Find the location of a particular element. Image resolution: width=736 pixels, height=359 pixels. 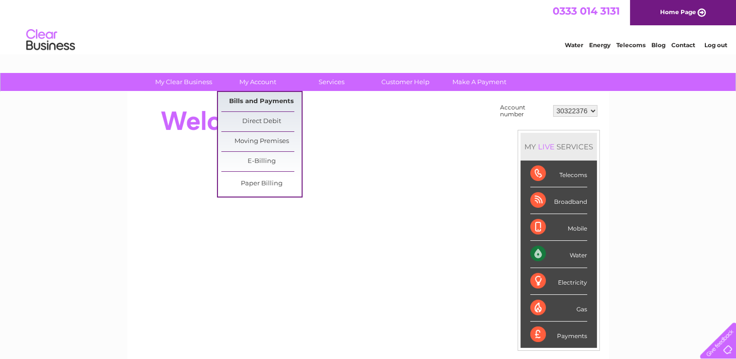

a: Make A Payment is located at coordinates (479, 82).